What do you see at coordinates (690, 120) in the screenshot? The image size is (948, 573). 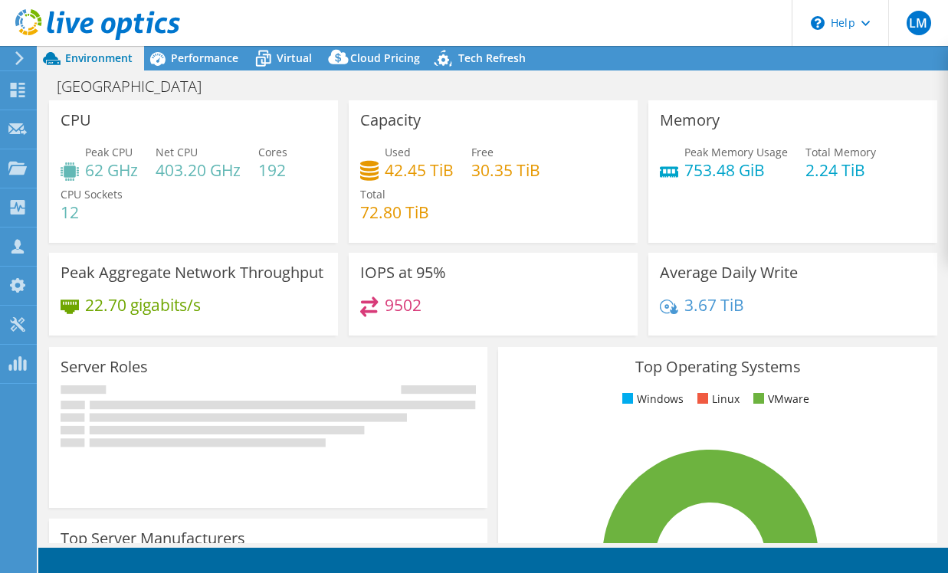 I see `h3: Memory` at bounding box center [690, 120].